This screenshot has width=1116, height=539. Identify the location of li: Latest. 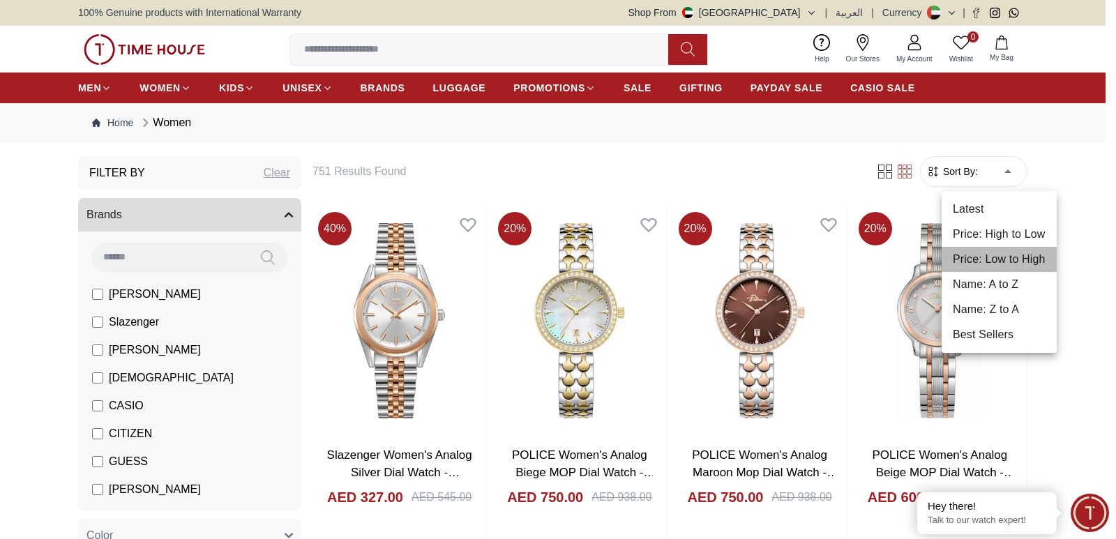
(999, 209).